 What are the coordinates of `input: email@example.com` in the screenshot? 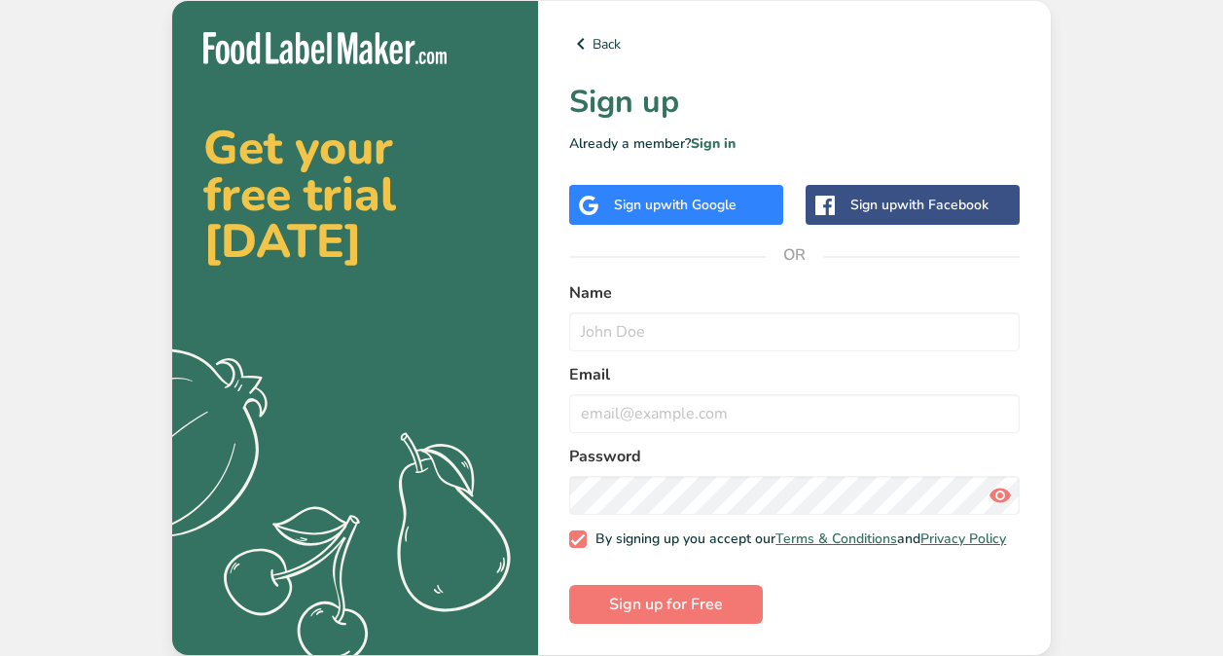 It's located at (794, 414).